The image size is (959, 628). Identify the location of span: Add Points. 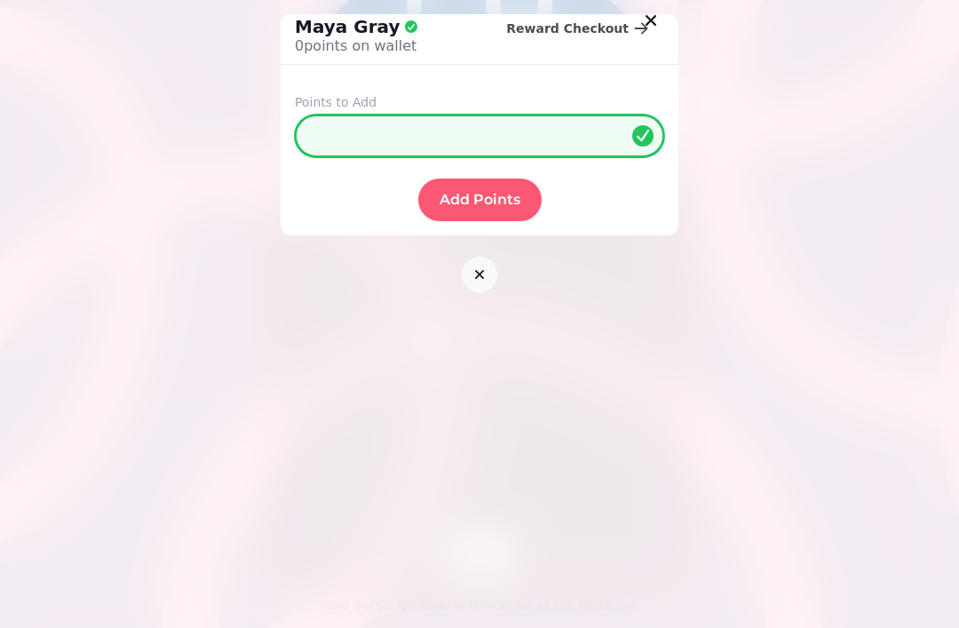
(479, 200).